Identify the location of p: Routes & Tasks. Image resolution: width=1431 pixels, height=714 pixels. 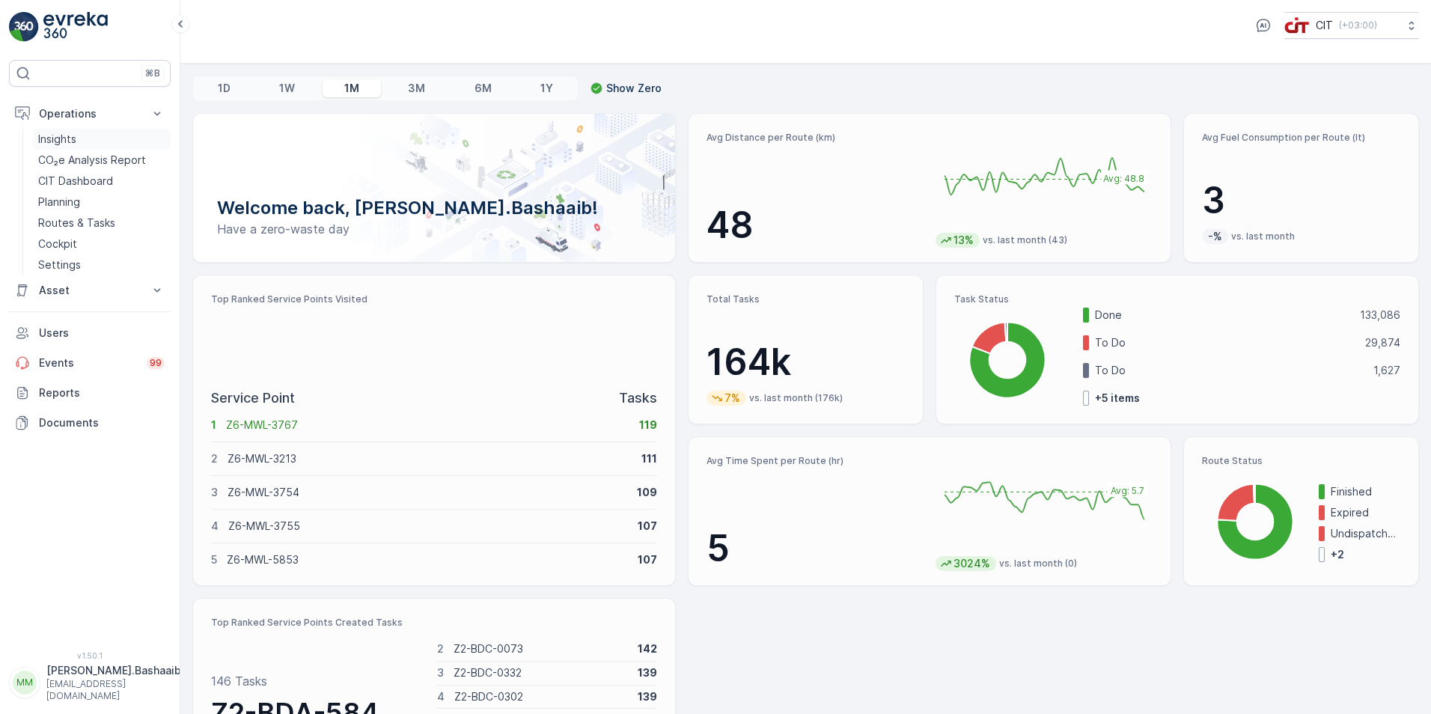
(76, 223).